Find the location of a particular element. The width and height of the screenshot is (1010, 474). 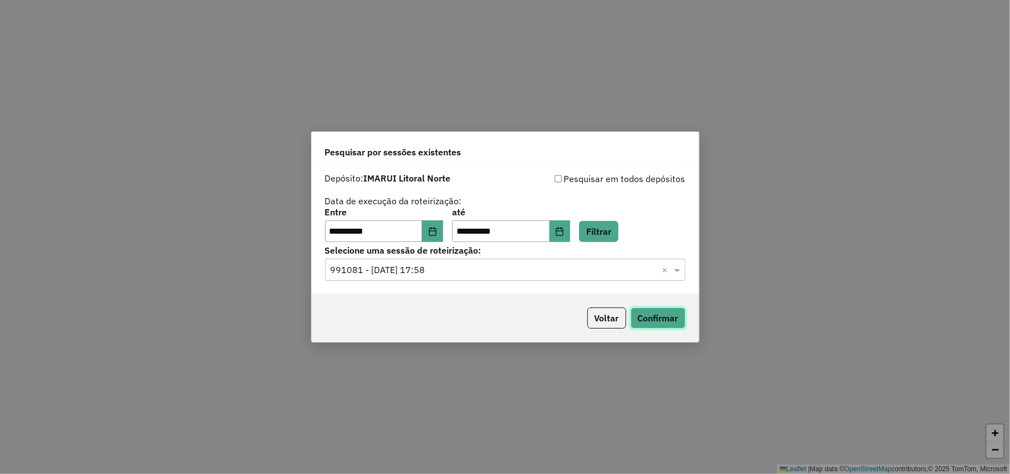

button: Filtrar is located at coordinates (598, 231).